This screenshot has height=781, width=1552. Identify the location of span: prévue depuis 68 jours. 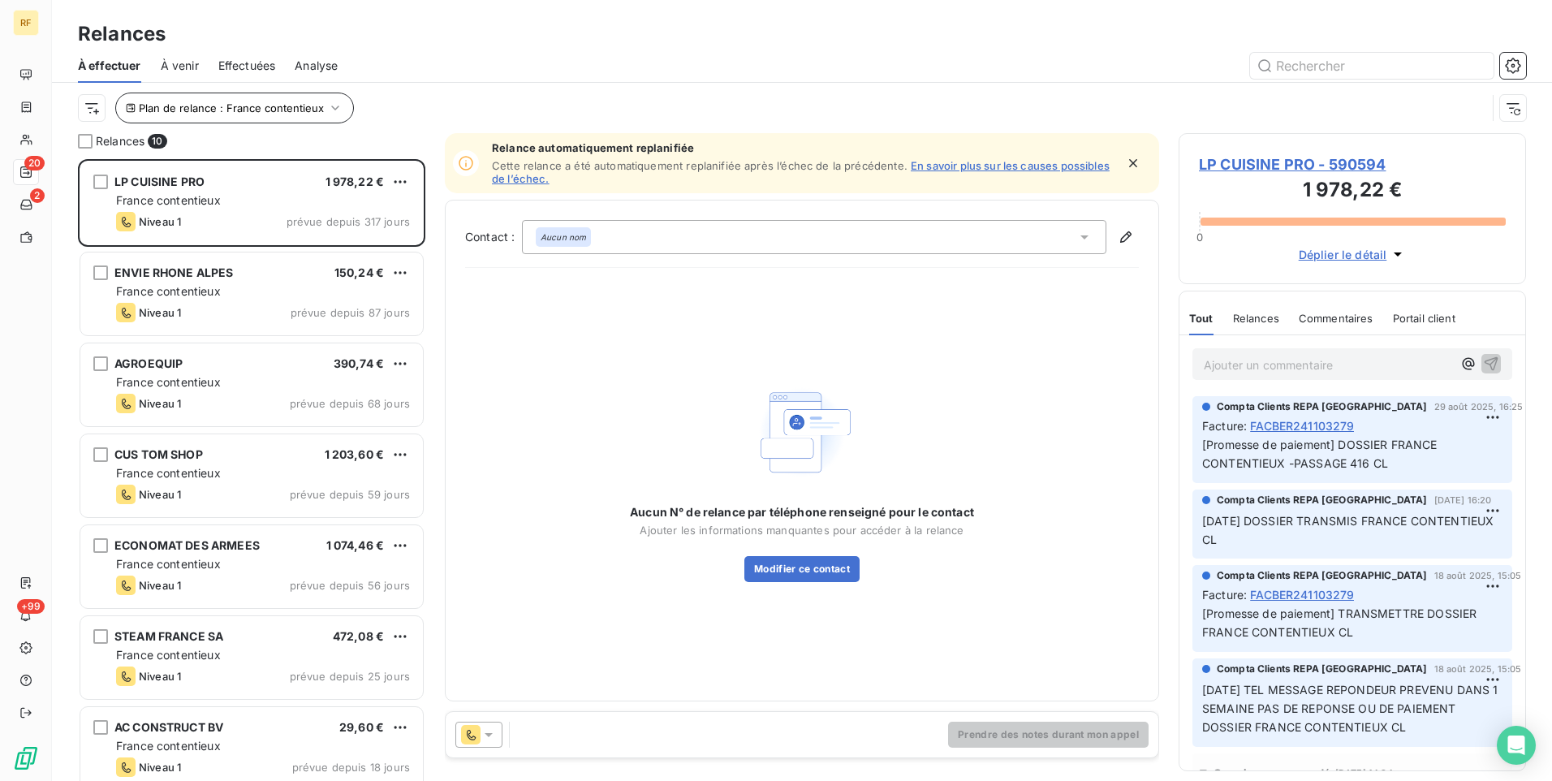
(350, 403).